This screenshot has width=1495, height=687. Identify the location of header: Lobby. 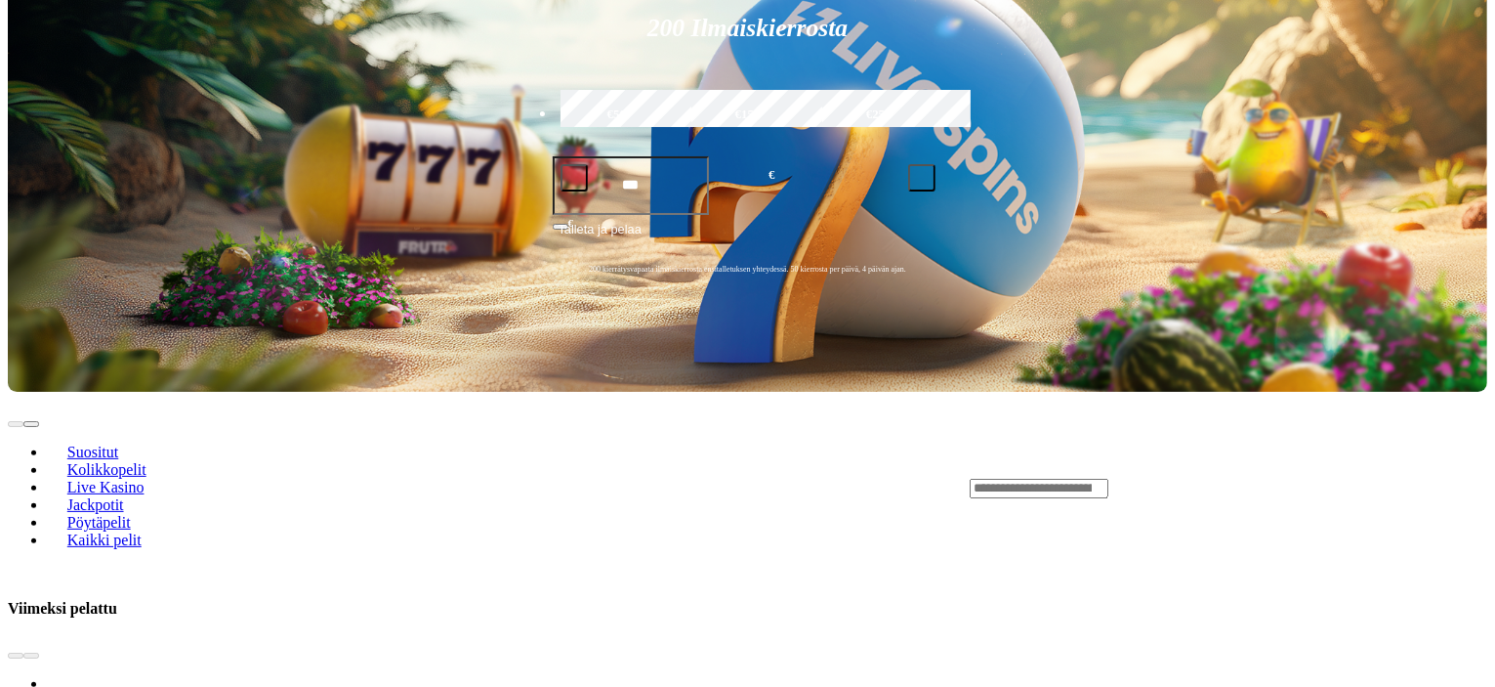
(747, 487).